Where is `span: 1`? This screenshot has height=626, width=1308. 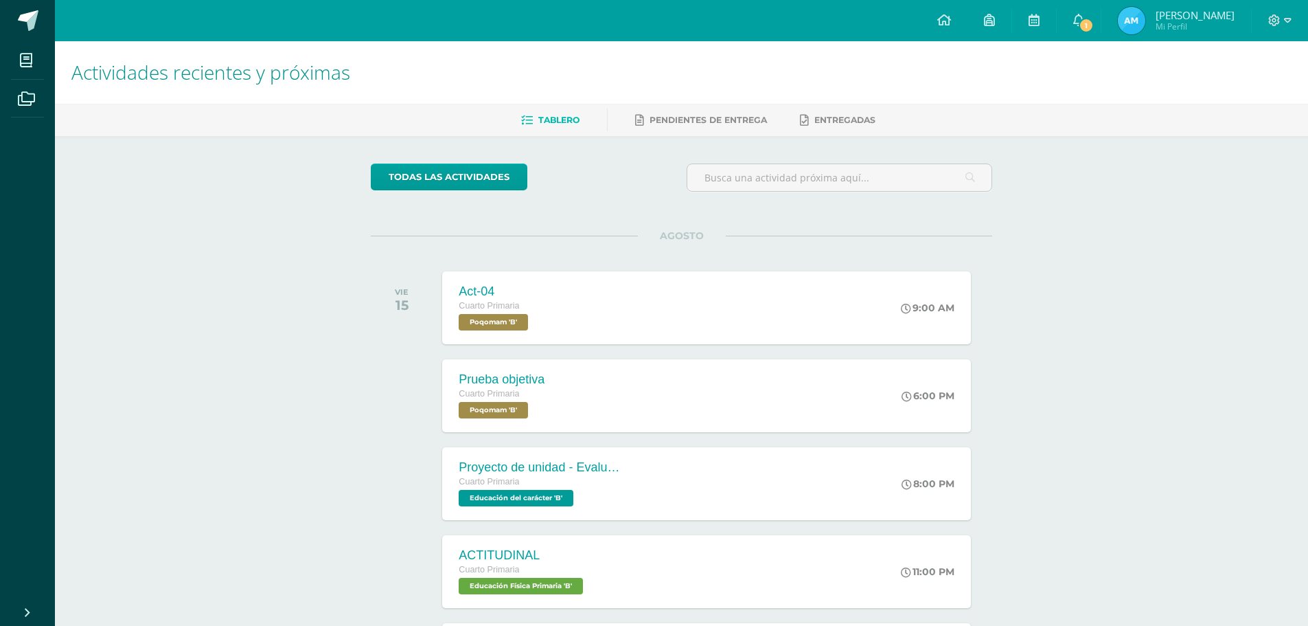
span: 1 is located at coordinates (1087, 25).